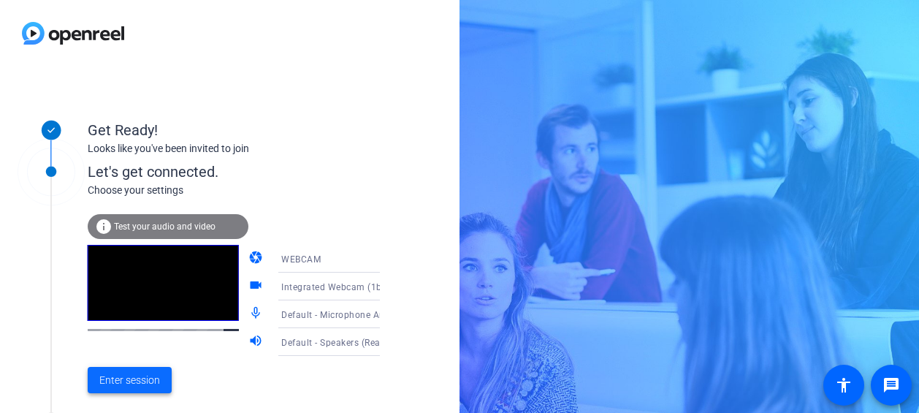 The image size is (919, 413). What do you see at coordinates (301, 259) in the screenshot?
I see `span: WEBCAM` at bounding box center [301, 259].